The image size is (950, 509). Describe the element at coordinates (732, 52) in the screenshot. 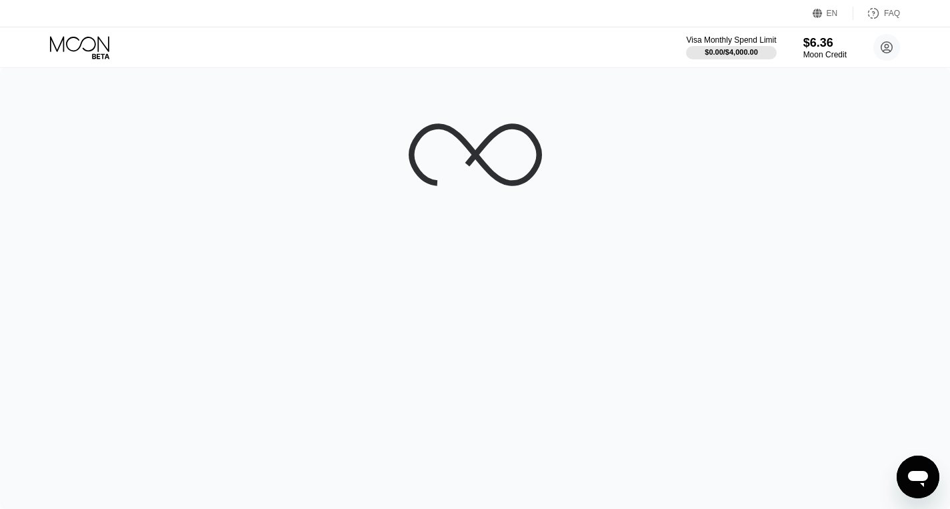

I see `div: $0.00 / $4,000.00` at that location.